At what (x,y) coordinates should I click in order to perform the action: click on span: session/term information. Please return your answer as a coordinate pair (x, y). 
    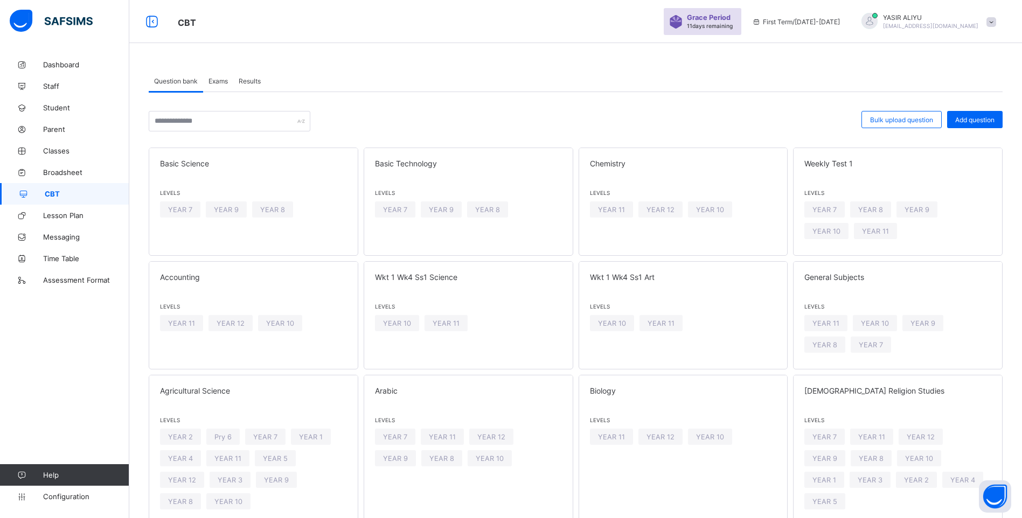
    Looking at the image, I should click on (796, 22).